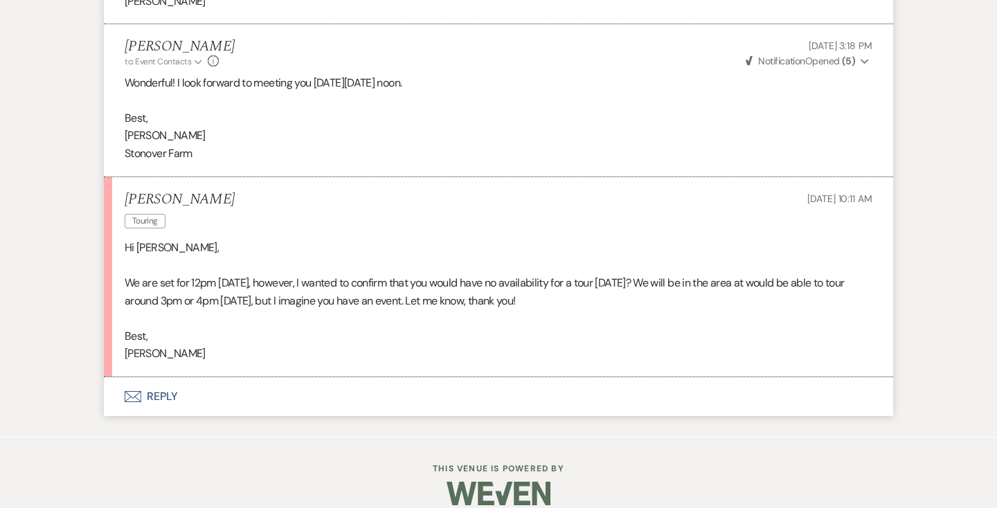 This screenshot has width=997, height=508. Describe the element at coordinates (164, 62) in the screenshot. I see `button: to: Event Contacts` at that location.